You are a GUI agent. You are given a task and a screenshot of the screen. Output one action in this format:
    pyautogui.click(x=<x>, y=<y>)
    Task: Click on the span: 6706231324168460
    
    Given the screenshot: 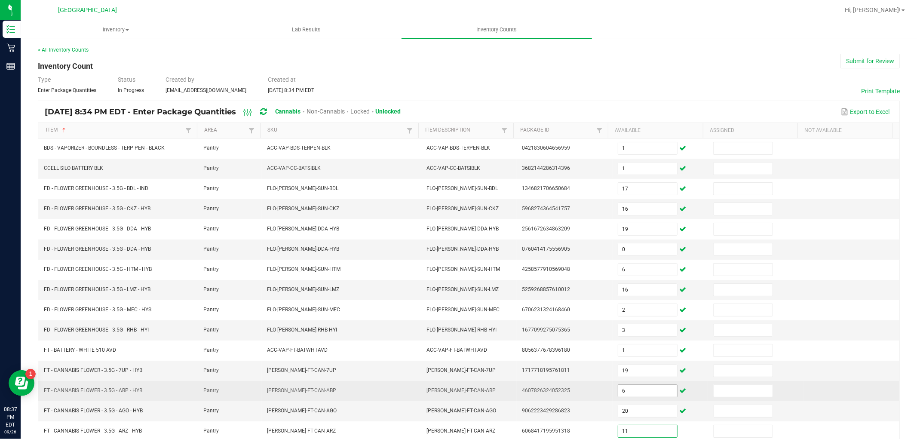 What is the action you would take?
    pyautogui.click(x=546, y=309)
    